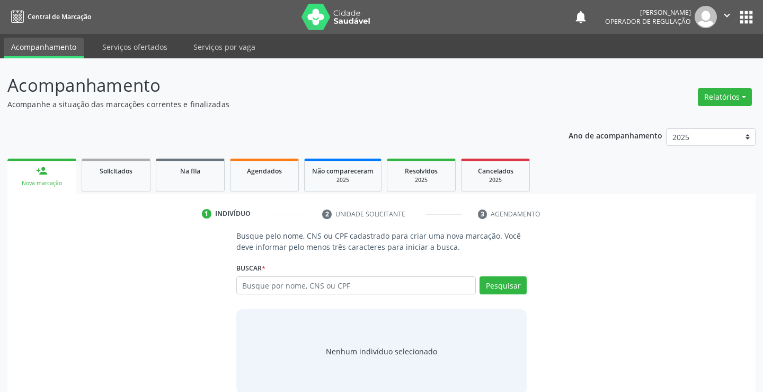 This screenshot has height=392, width=763. I want to click on span: Resolvidos, so click(421, 171).